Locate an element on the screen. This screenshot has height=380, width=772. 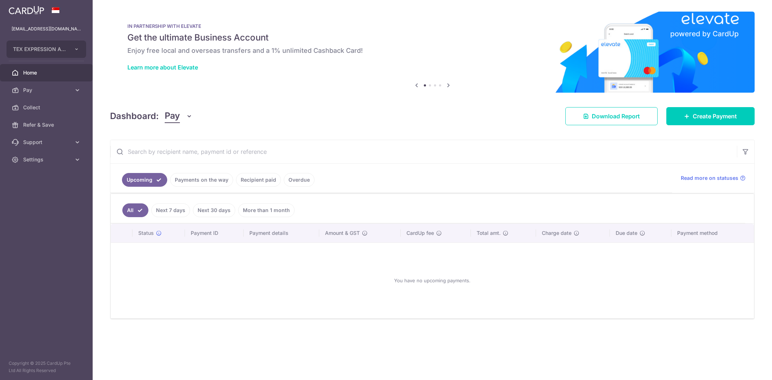
span: Charge date is located at coordinates (556, 233).